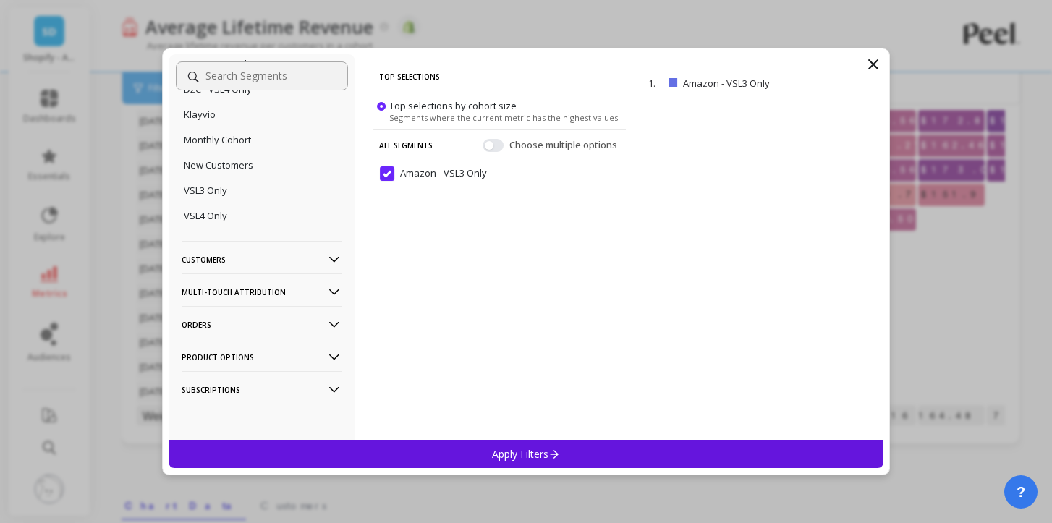  I want to click on p: New Customers, so click(219, 165).